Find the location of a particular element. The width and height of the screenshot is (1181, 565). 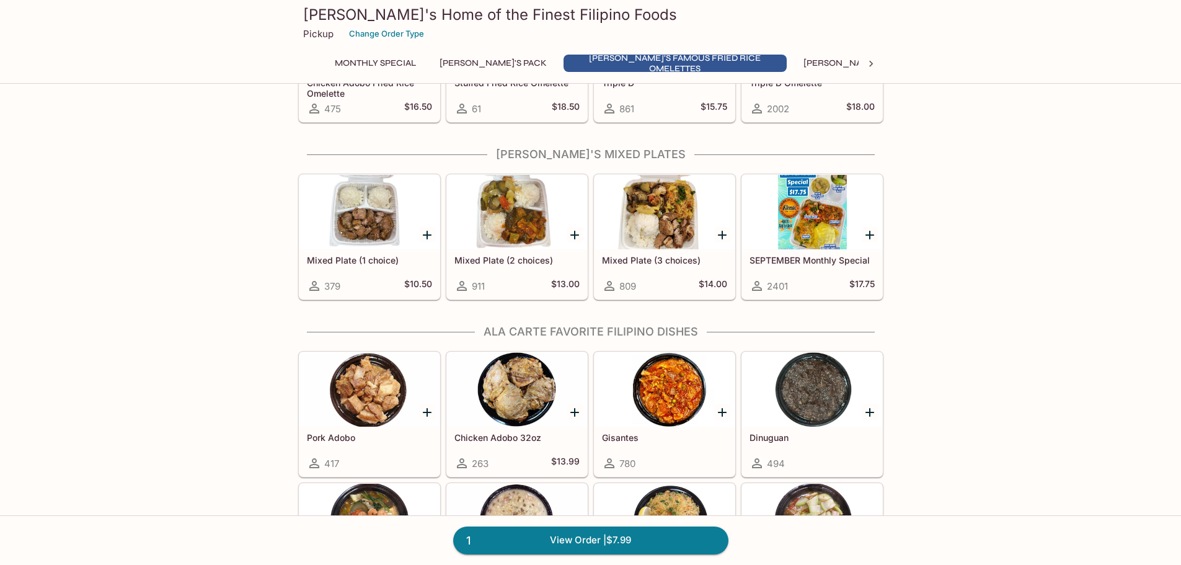

h5: $17.75 is located at coordinates (862, 286).